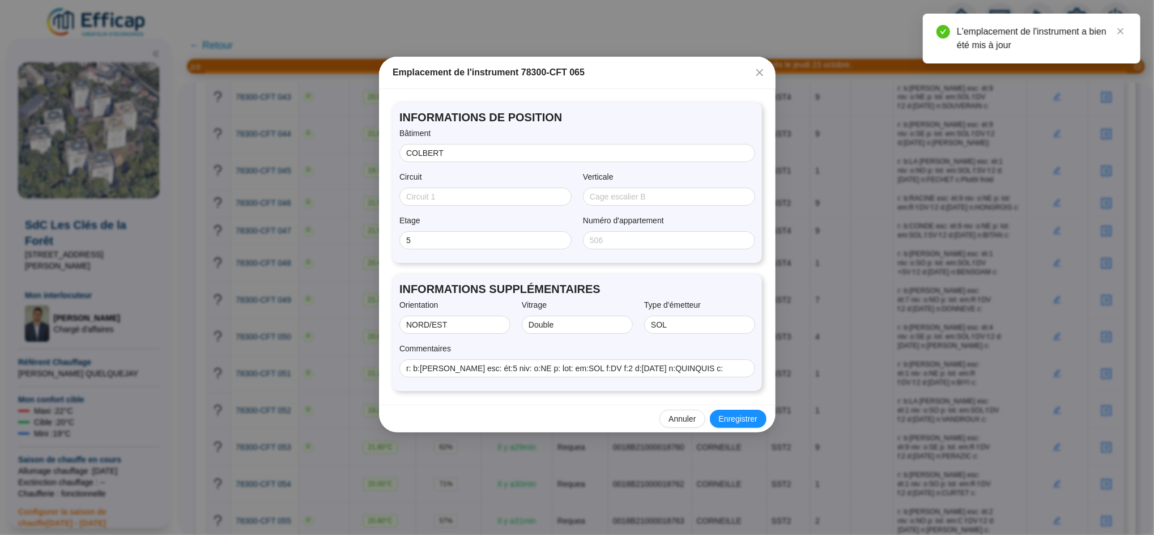 The height and width of the screenshot is (535, 1154). I want to click on label: Type d'émetteur, so click(677, 305).